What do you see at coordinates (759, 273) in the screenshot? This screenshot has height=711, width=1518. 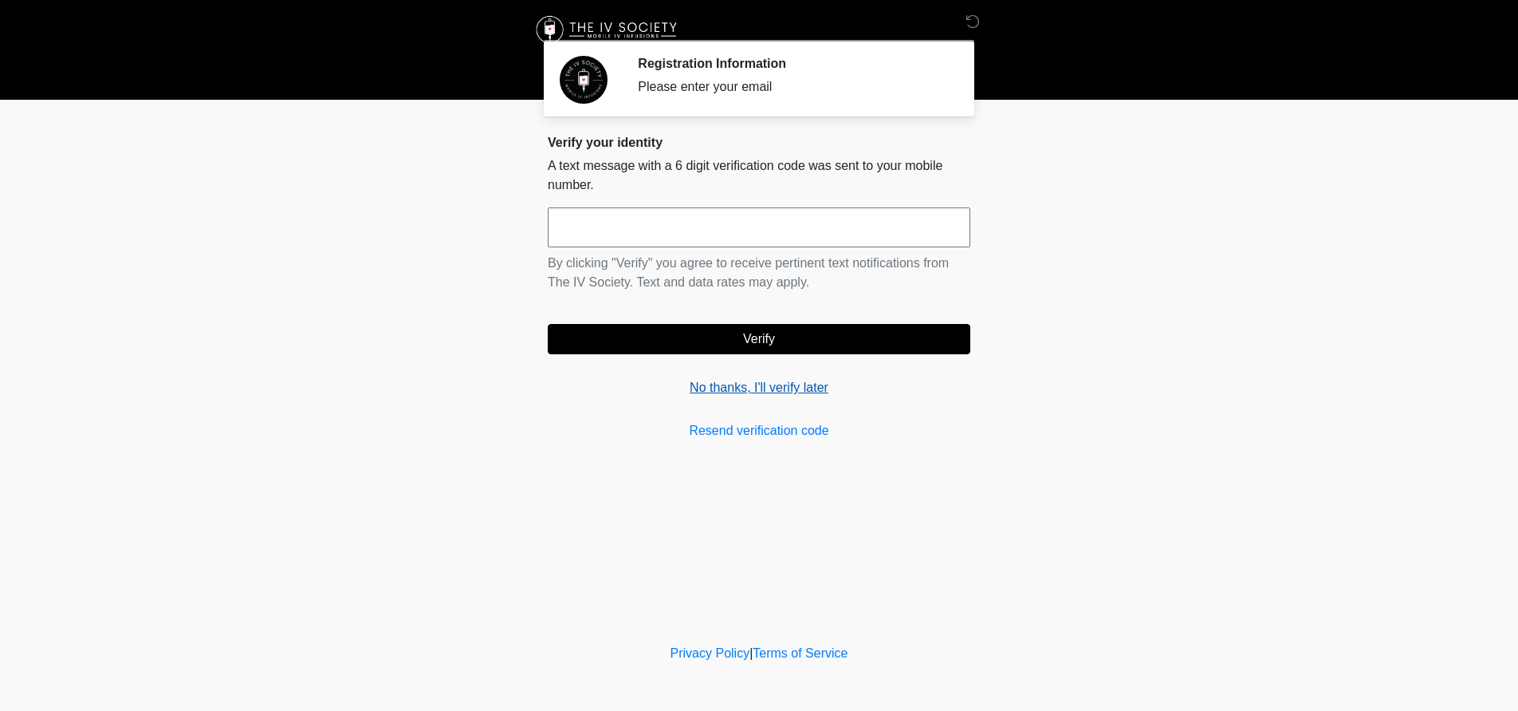 I see `p: By clicking "Verify" you agree to receive pertinent text notifications from The IV Society. Text ...` at bounding box center [759, 273].